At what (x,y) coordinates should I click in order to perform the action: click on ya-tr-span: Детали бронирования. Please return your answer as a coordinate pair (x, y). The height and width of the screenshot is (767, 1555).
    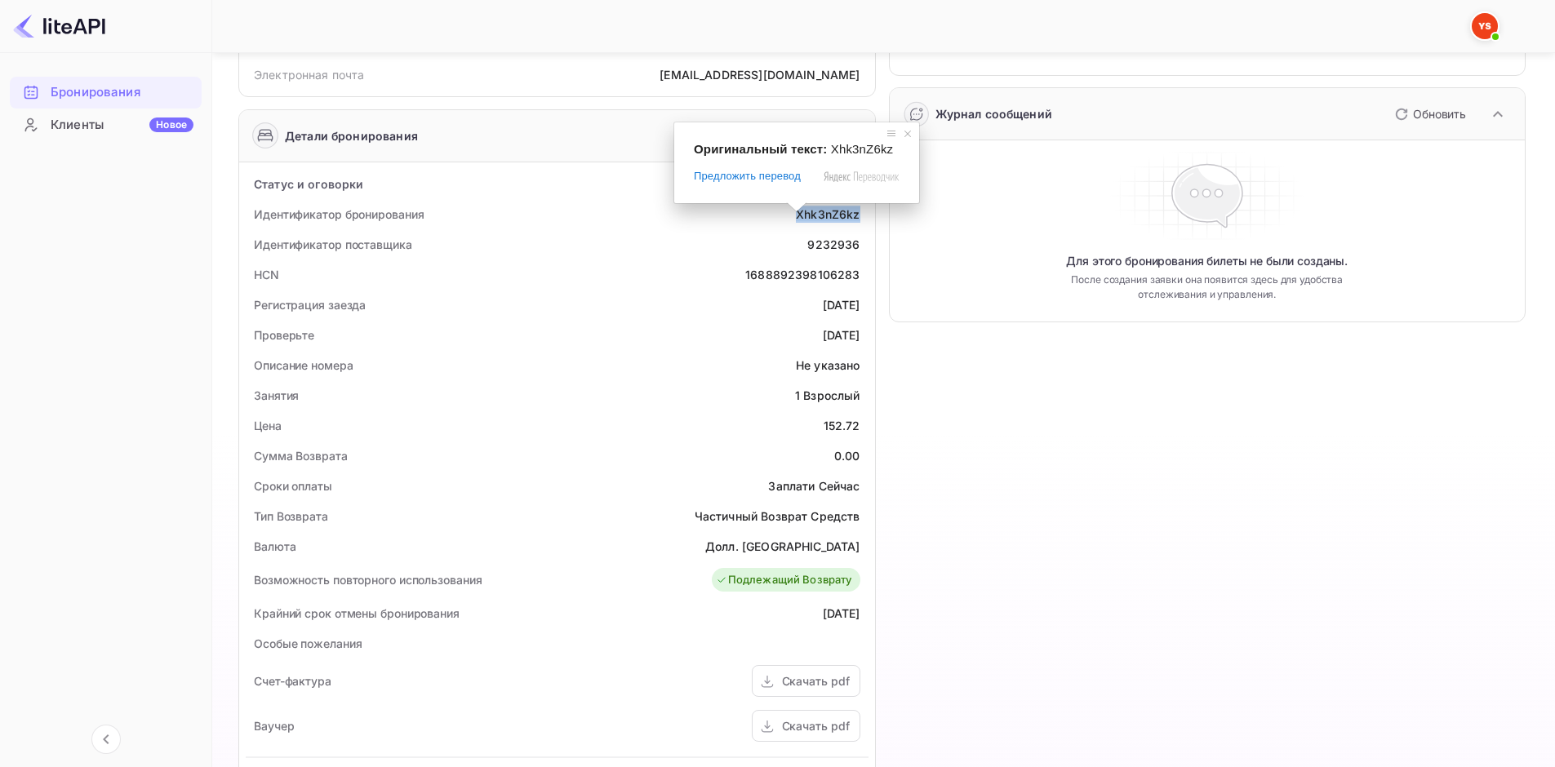
    Looking at the image, I should click on (351, 136).